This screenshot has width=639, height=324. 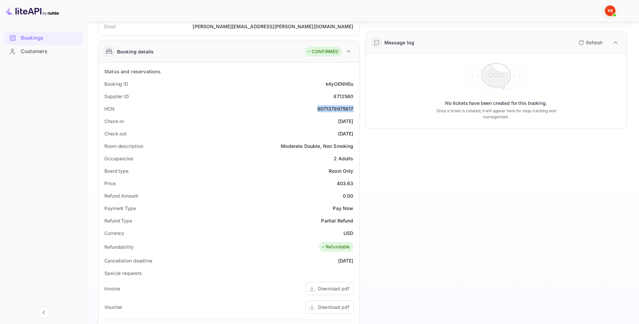 I want to click on img: Yandex Support, so click(x=610, y=11).